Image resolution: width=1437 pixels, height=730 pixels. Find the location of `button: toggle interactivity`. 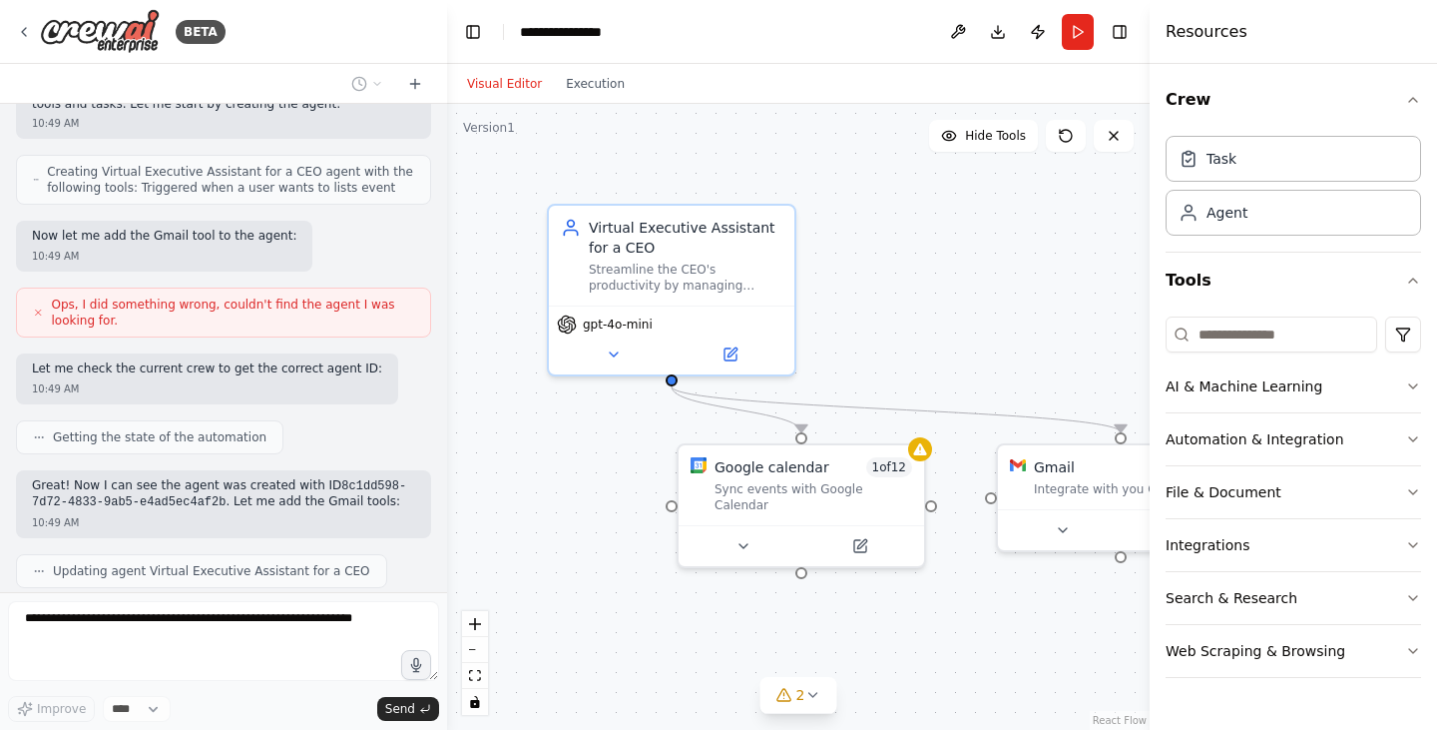

button: toggle interactivity is located at coordinates (475, 702).